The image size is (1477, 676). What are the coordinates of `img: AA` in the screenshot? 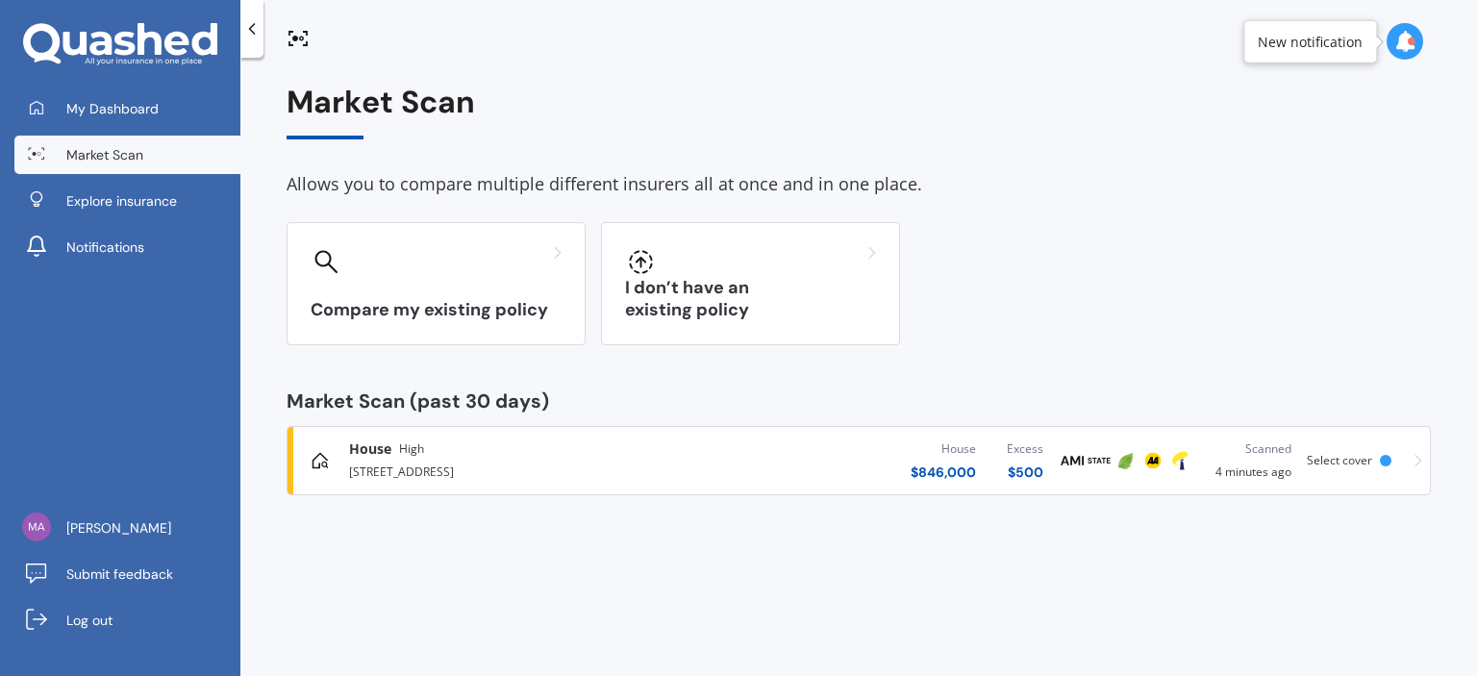 It's located at (1153, 460).